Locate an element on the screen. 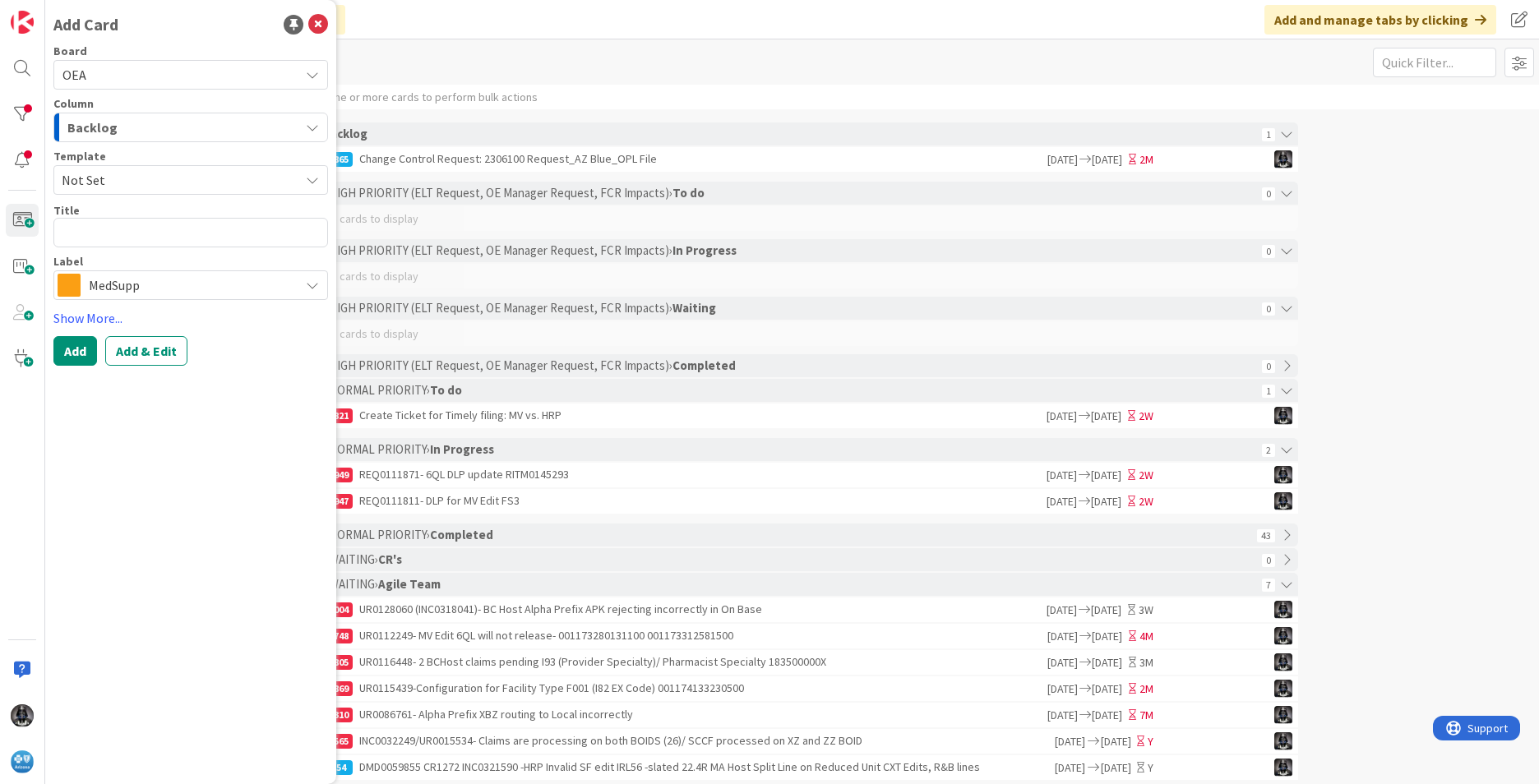  span: Support is located at coordinates (54, 12).